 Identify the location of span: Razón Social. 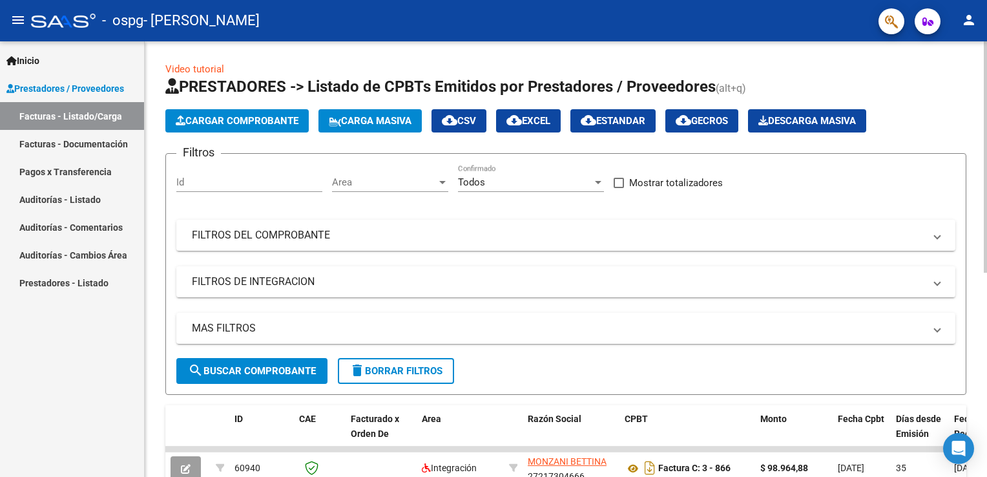
(554, 418).